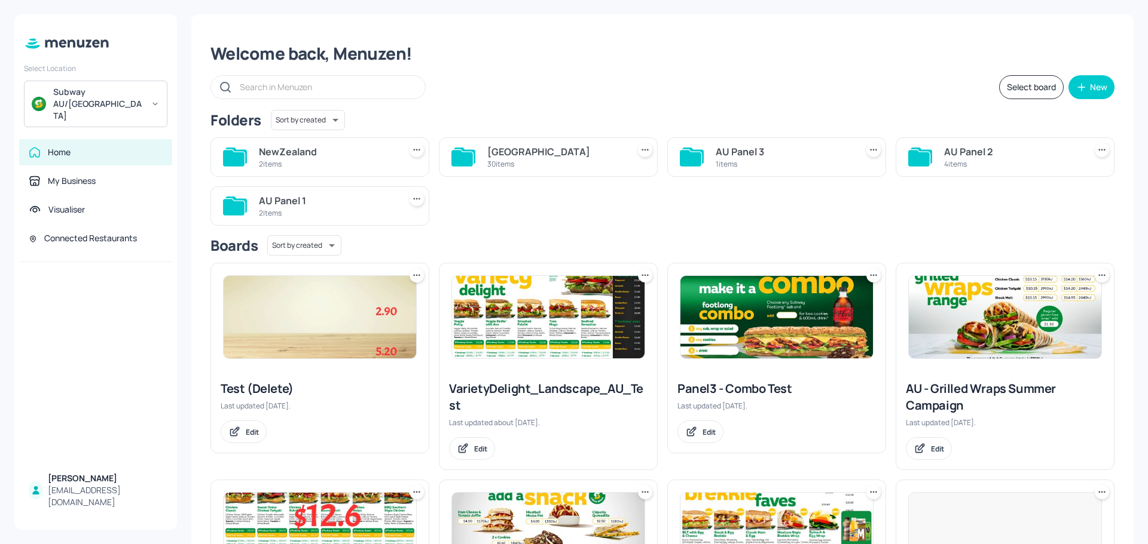 This screenshot has height=544, width=1148. I want to click on div: AU Panel 3, so click(784, 152).